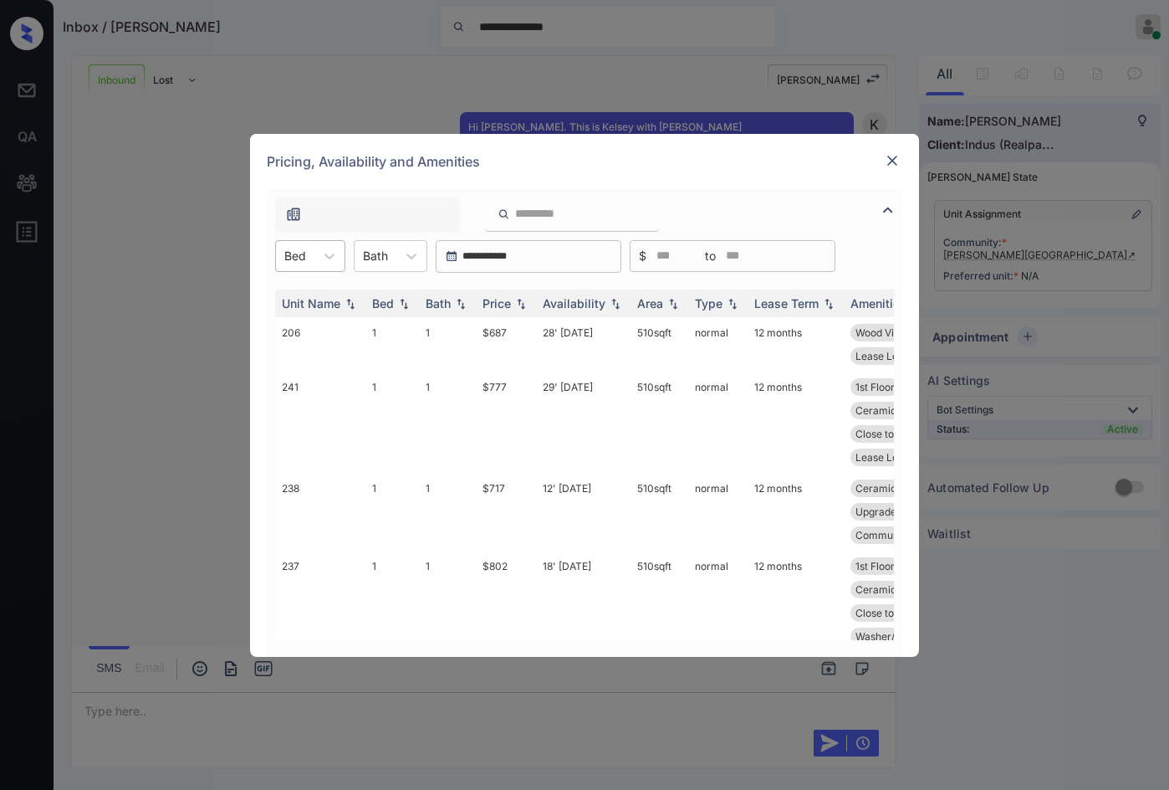 This screenshot has width=1169, height=790. Describe the element at coordinates (892, 161) in the screenshot. I see `img: close` at that location.